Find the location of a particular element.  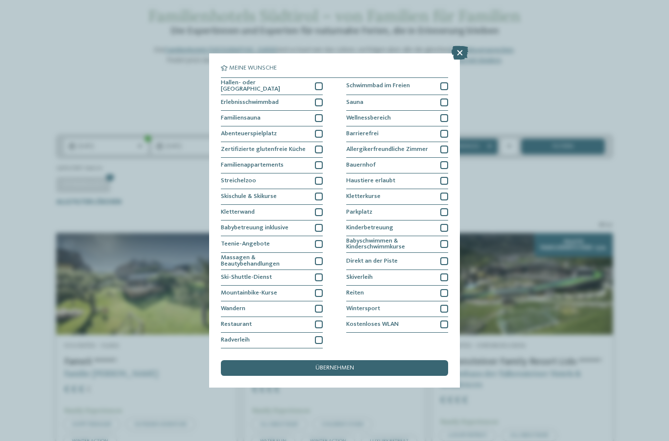

span: Streichelzoo is located at coordinates (239, 181).